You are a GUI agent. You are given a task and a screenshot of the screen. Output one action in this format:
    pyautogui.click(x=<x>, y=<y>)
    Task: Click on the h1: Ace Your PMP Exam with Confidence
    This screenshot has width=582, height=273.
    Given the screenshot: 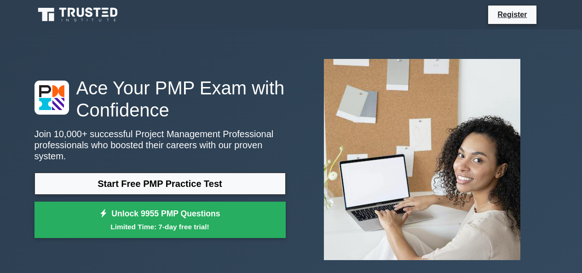 What is the action you would take?
    pyautogui.click(x=160, y=99)
    